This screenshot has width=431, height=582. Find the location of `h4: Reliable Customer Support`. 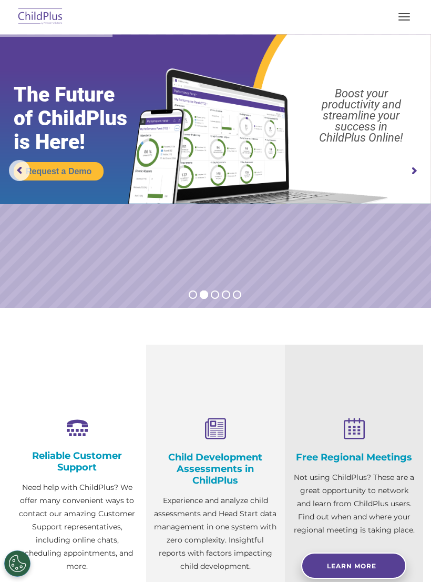

h4: Reliable Customer Support is located at coordinates (77, 461).